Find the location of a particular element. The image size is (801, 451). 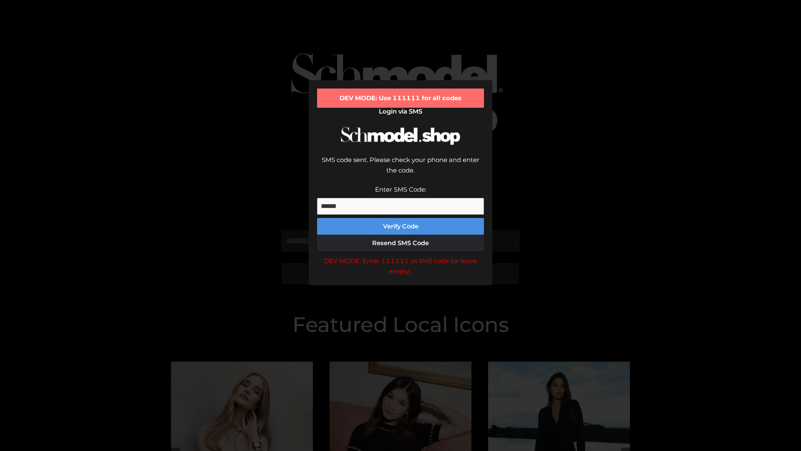

div: DEV MODE: Use 111111 for all codes is located at coordinates (401, 98).